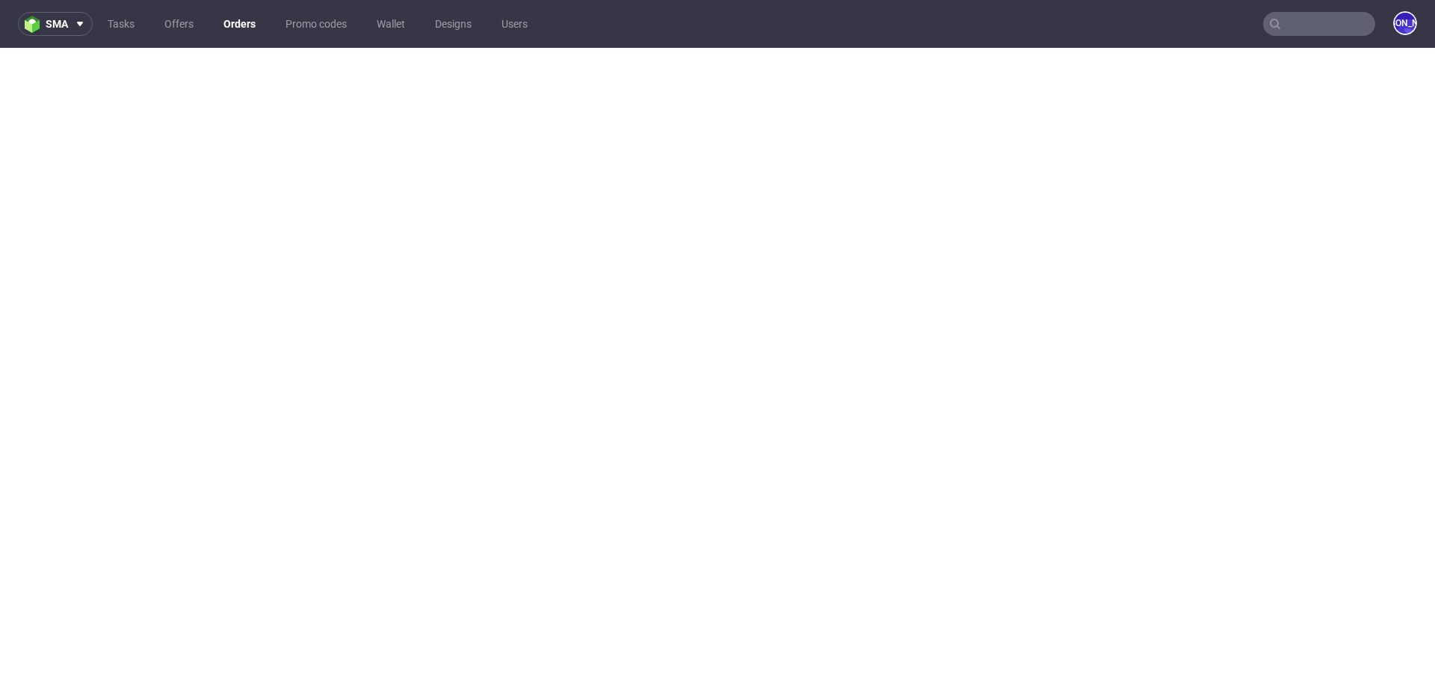  What do you see at coordinates (391, 24) in the screenshot?
I see `a: Wallet` at bounding box center [391, 24].